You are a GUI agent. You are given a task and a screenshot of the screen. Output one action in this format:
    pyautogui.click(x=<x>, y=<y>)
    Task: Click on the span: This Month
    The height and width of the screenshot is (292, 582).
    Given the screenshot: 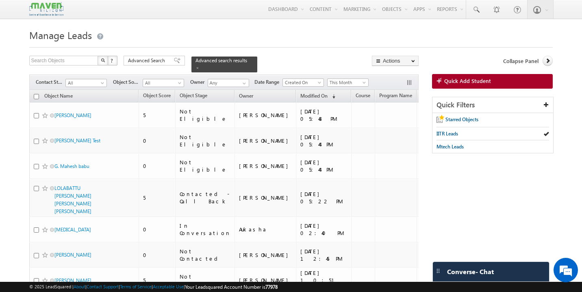 What is the action you would take?
    pyautogui.click(x=347, y=83)
    